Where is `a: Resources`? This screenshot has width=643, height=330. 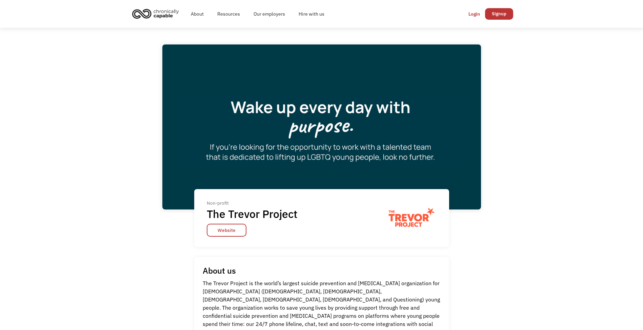 a: Resources is located at coordinates (229, 14).